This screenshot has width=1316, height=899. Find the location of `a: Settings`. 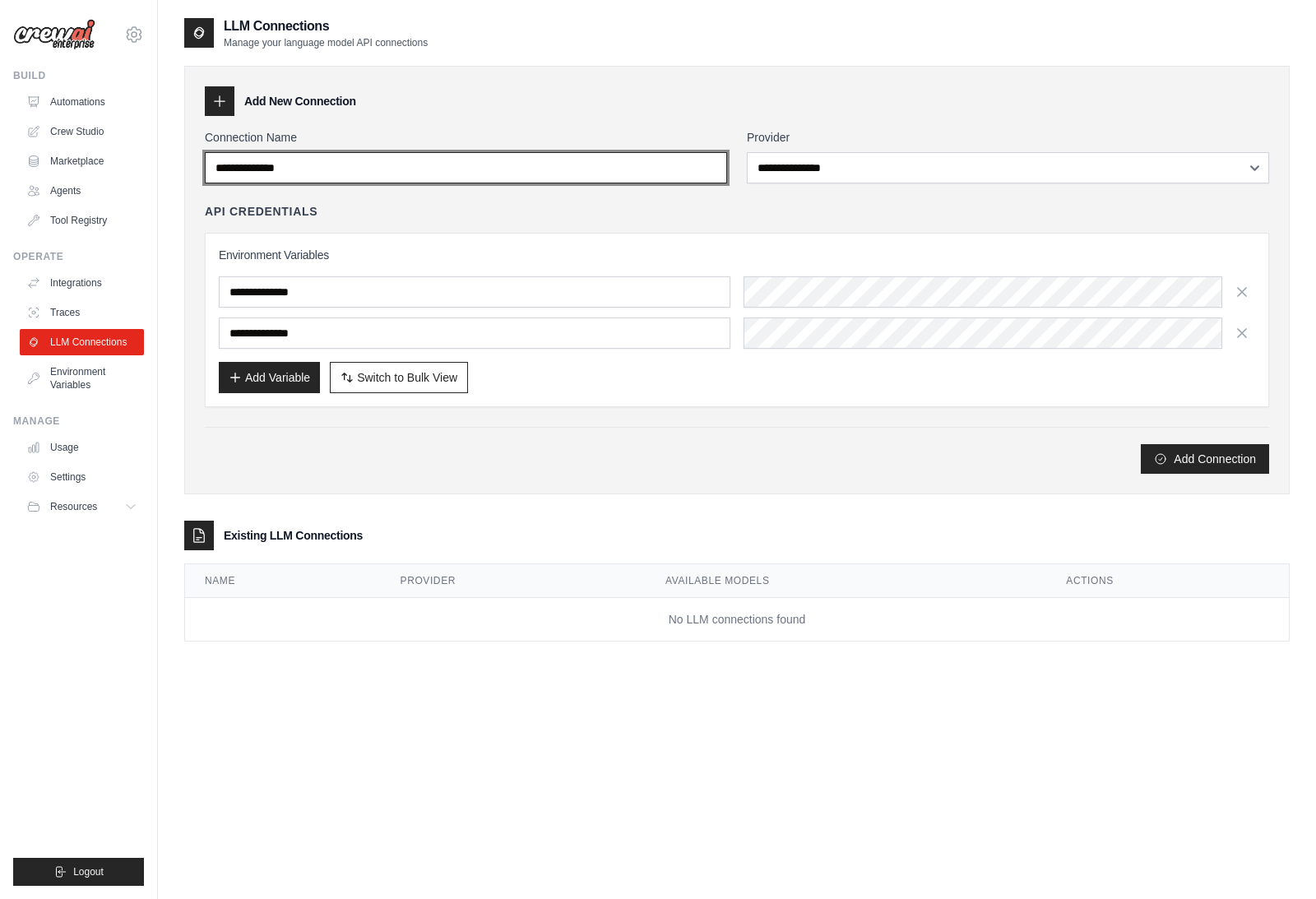

a: Settings is located at coordinates (81, 477).